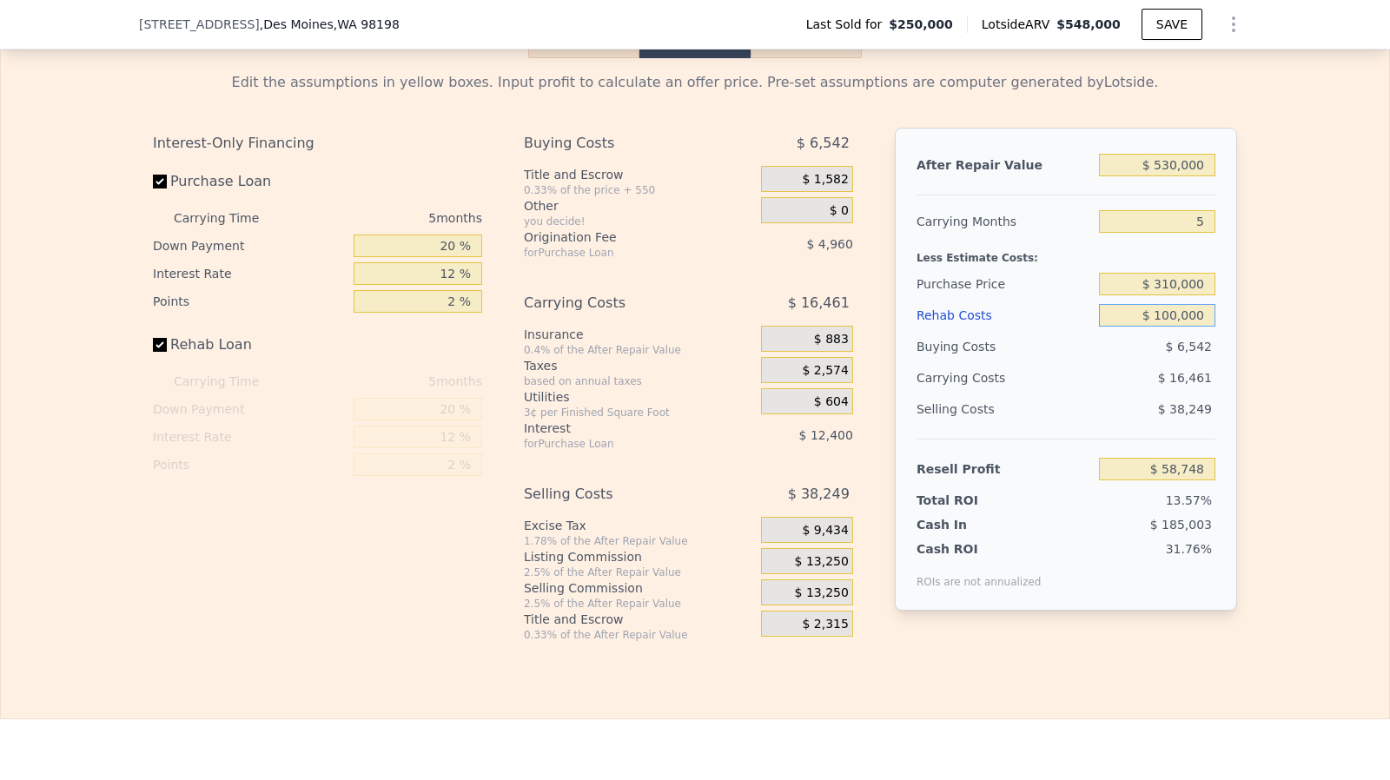 This screenshot has height=780, width=1390. I want to click on div: Other, so click(639, 206).